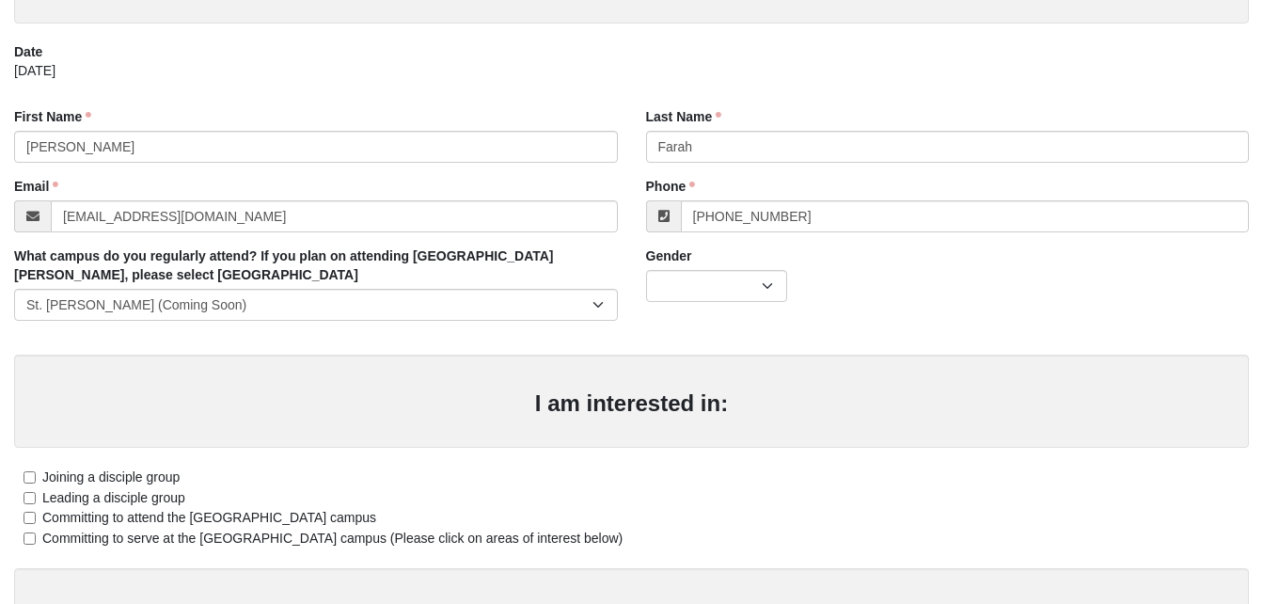 Image resolution: width=1263 pixels, height=604 pixels. Describe the element at coordinates (28, 52) in the screenshot. I see `label: Date` at that location.